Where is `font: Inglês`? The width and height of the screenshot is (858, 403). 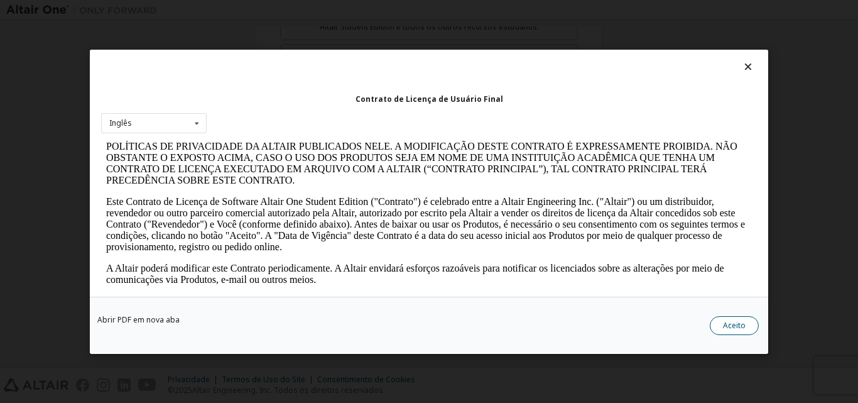
font: Inglês is located at coordinates (121, 122).